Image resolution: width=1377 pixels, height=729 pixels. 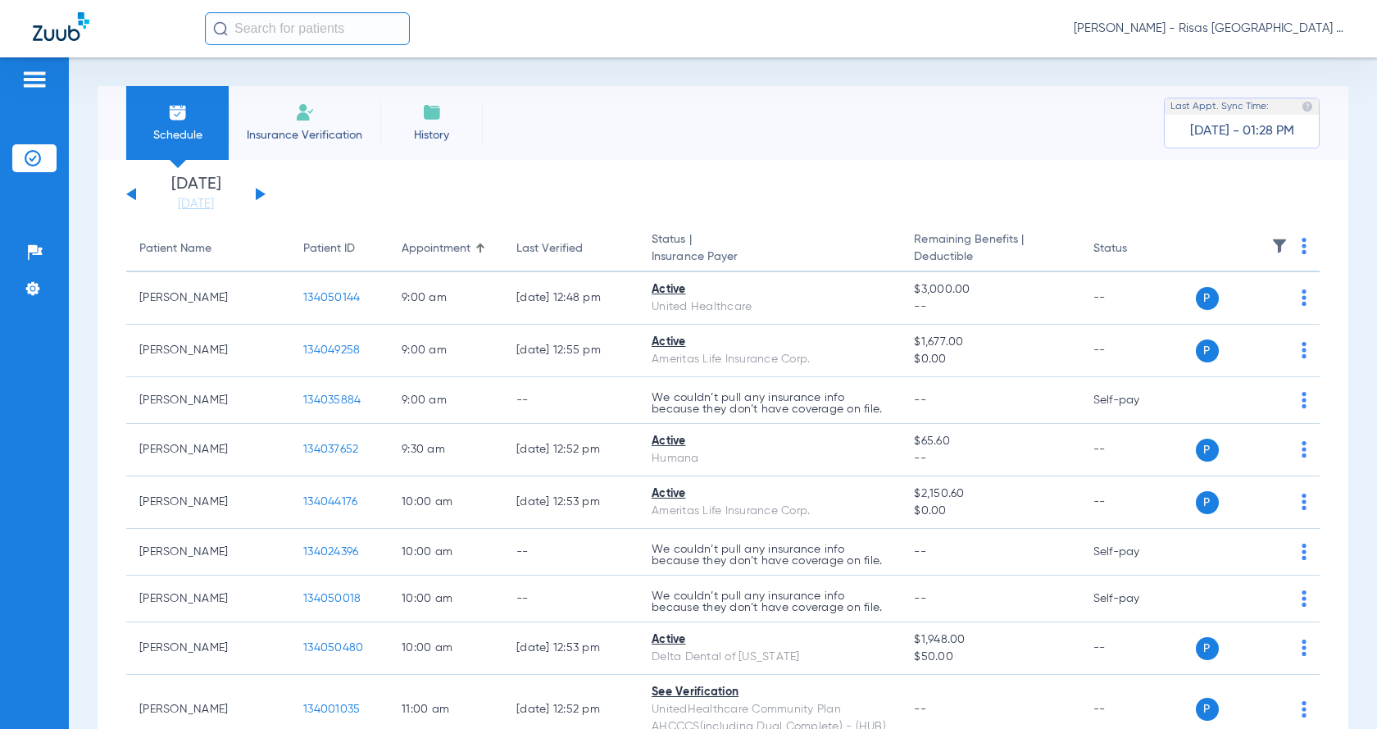 I want to click on span: Schedule, so click(x=177, y=135).